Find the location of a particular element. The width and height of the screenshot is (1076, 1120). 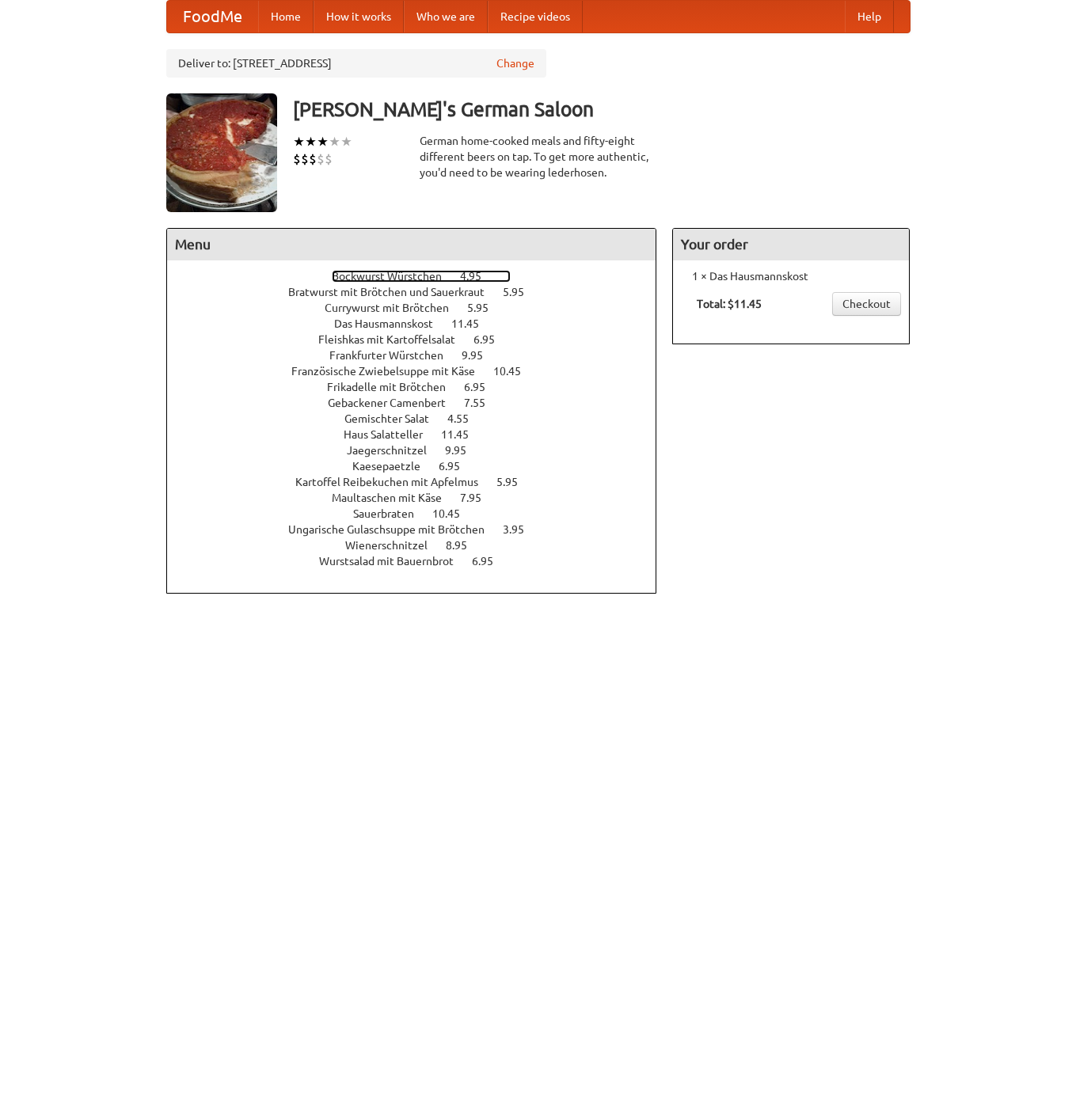

a: Frikadelle mit Brötchen 6.95 is located at coordinates (421, 387).